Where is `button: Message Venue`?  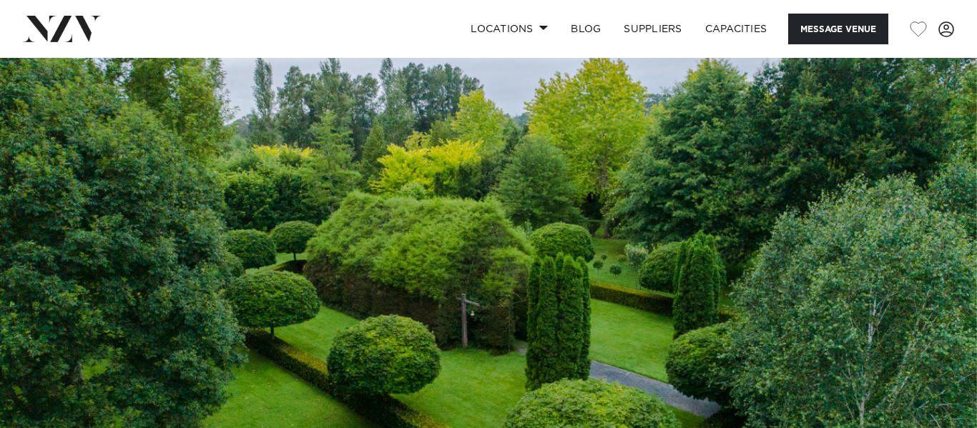
button: Message Venue is located at coordinates (838, 29).